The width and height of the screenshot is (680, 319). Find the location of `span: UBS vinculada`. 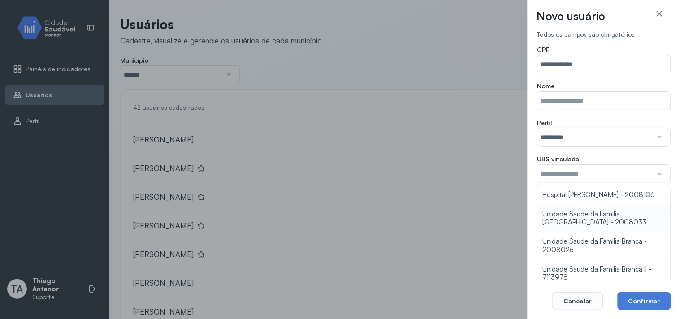

span: UBS vinculada is located at coordinates (559, 159).